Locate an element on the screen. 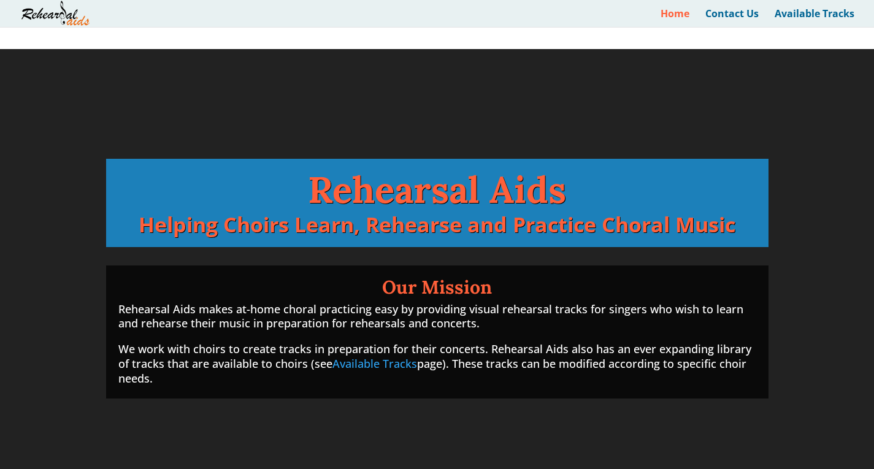 Image resolution: width=874 pixels, height=469 pixels. p: Helping Choirs Learn, Rehearse and Practice Choral Music is located at coordinates (437, 225).